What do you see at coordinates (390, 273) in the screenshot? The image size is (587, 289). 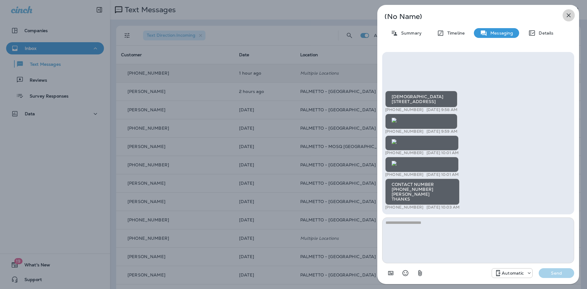 I see `button: Add in a premade template` at bounding box center [390, 273].